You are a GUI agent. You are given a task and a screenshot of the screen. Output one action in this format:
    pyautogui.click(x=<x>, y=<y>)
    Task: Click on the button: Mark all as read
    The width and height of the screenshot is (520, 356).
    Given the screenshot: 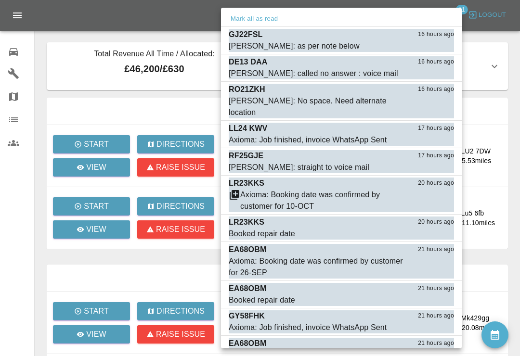 What is the action you would take?
    pyautogui.click(x=254, y=19)
    